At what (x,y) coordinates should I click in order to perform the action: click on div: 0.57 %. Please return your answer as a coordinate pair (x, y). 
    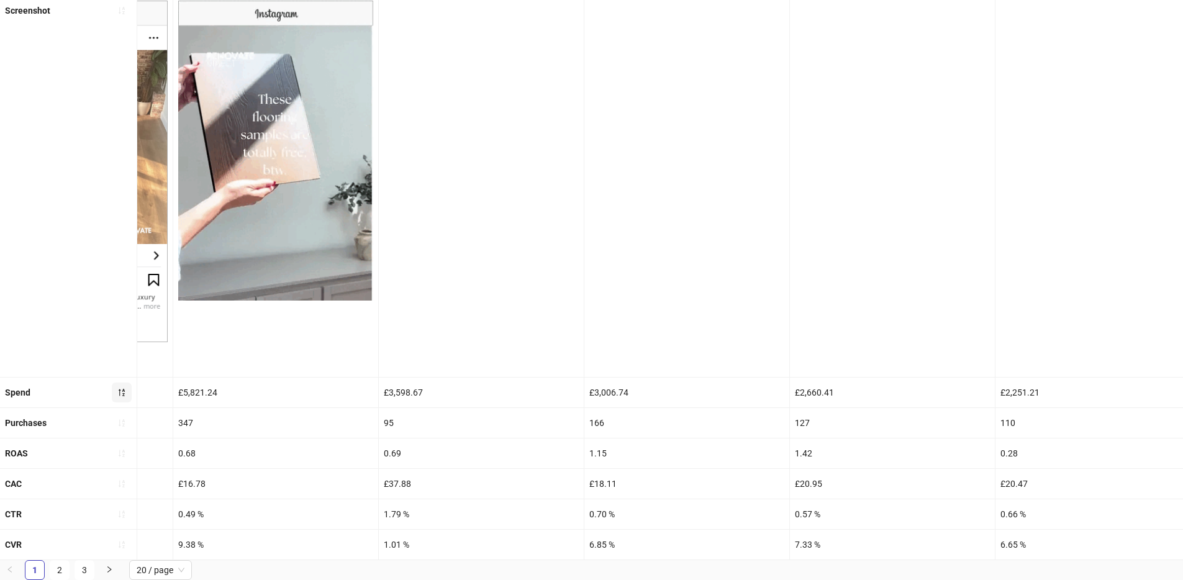
    Looking at the image, I should click on (893, 514).